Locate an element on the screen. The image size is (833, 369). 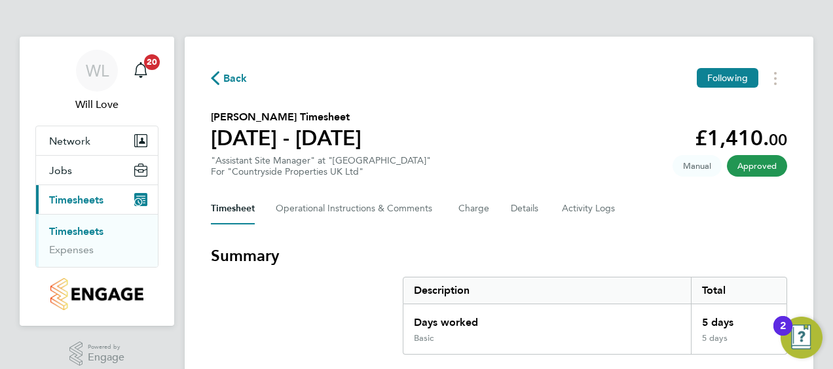
span: This timesheet has been approved. is located at coordinates (757, 166).